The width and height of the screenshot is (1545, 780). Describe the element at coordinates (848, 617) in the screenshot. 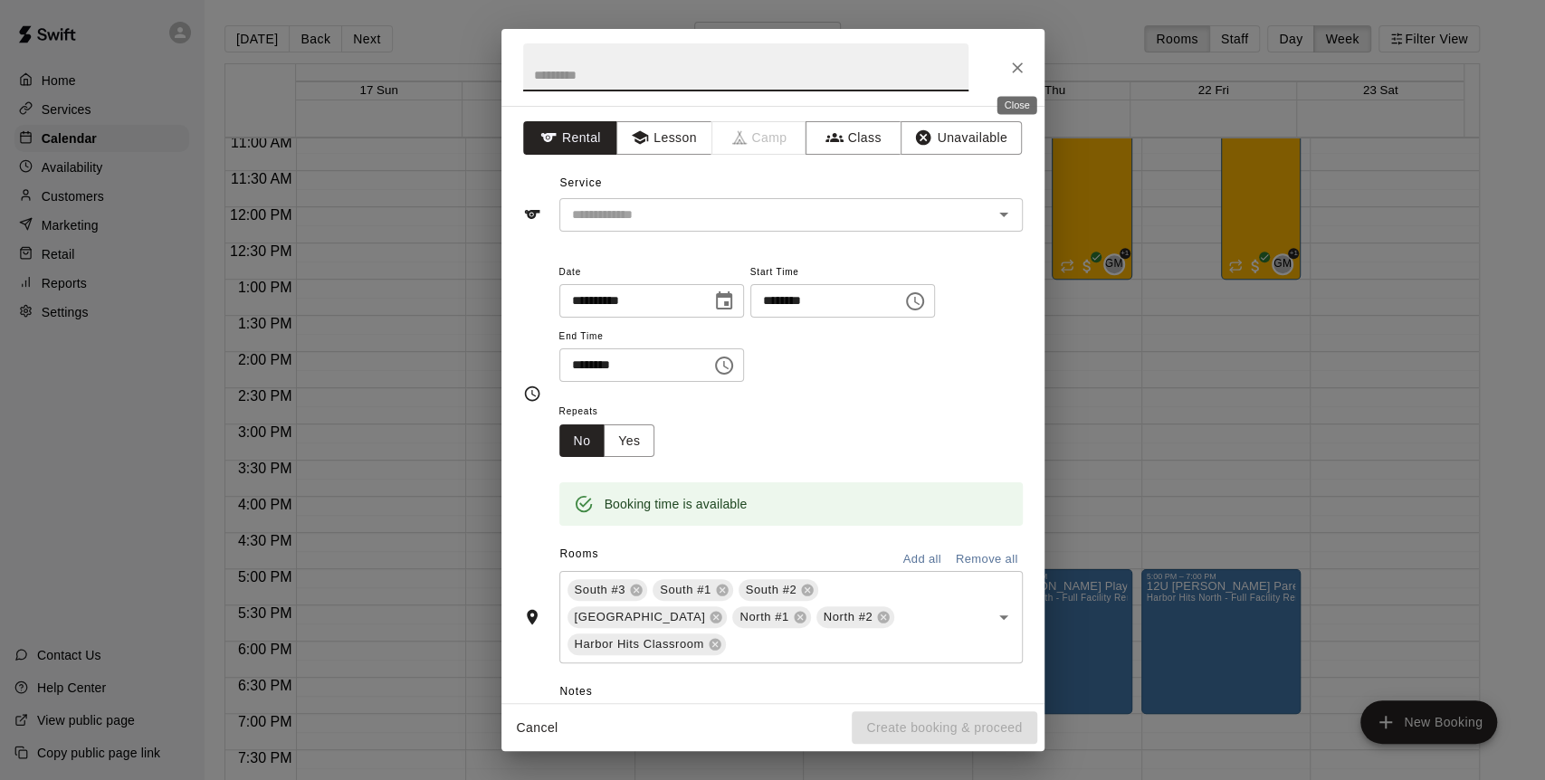

I see `span: North #2` at that location.